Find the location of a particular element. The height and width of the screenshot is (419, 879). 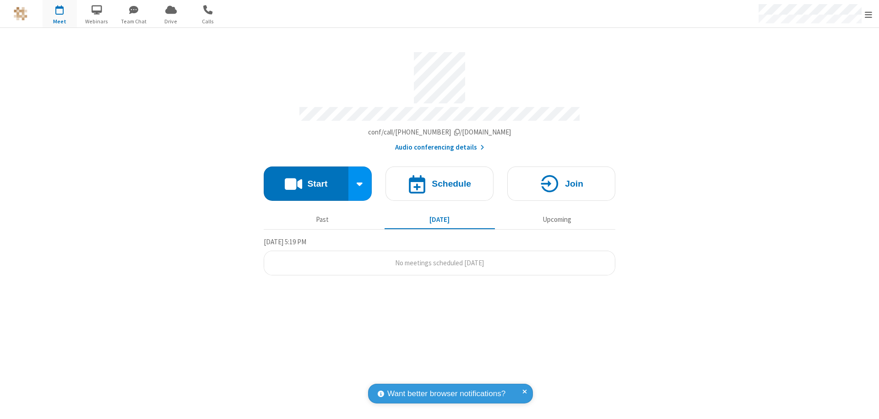

span: Copy my meeting room link is located at coordinates (440, 132).